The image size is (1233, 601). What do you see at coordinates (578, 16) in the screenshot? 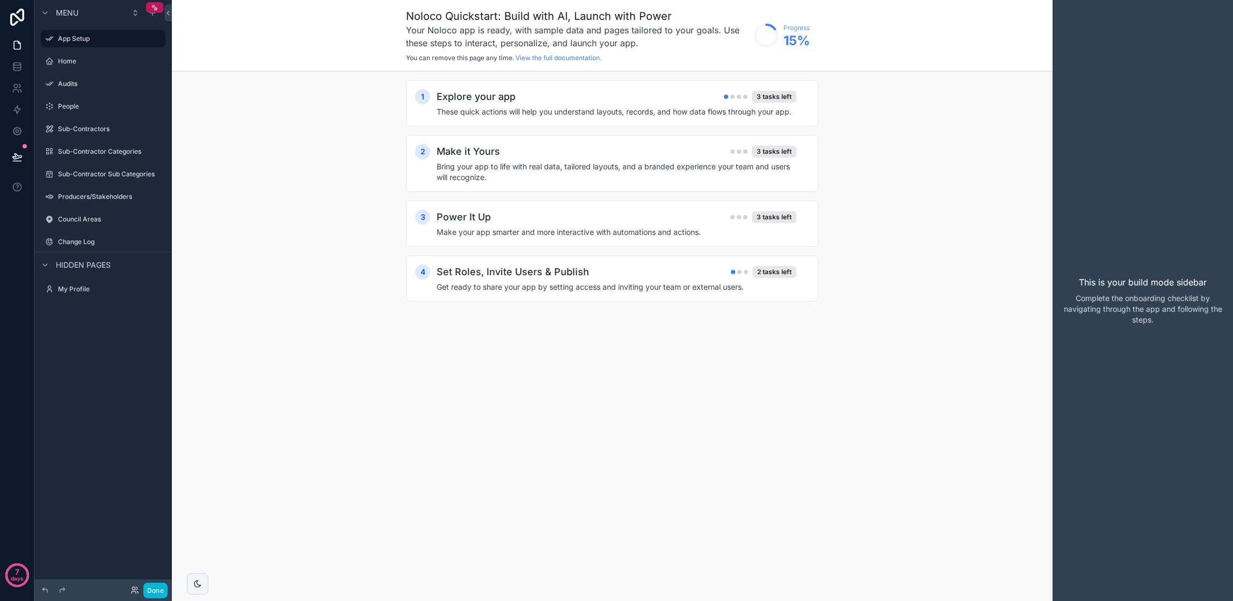
I see `h1: Noloco Quickstart: Build with AI, Launch with Power` at bounding box center [578, 16].